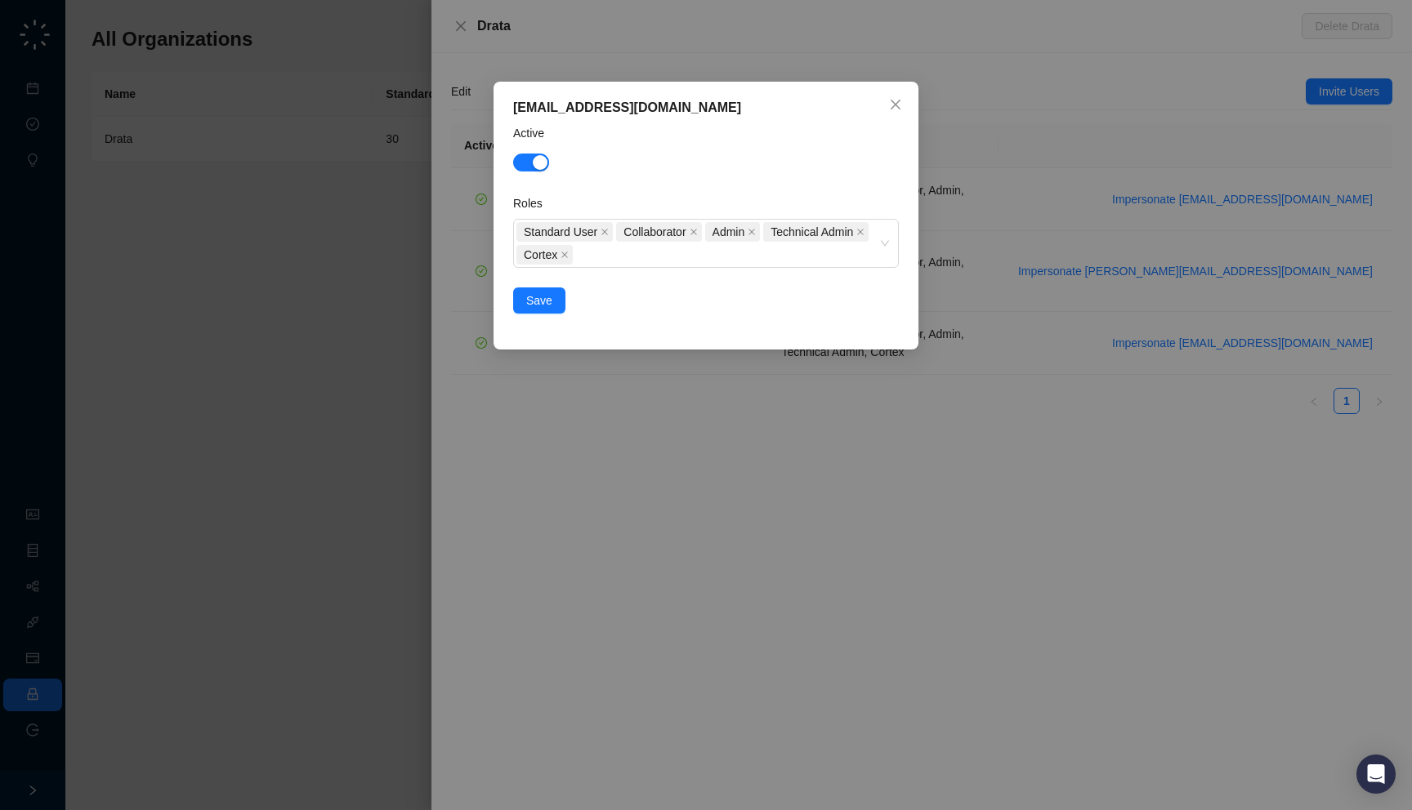  What do you see at coordinates (1376, 774) in the screenshot?
I see `div: Open Intercom Messenger` at bounding box center [1376, 774].